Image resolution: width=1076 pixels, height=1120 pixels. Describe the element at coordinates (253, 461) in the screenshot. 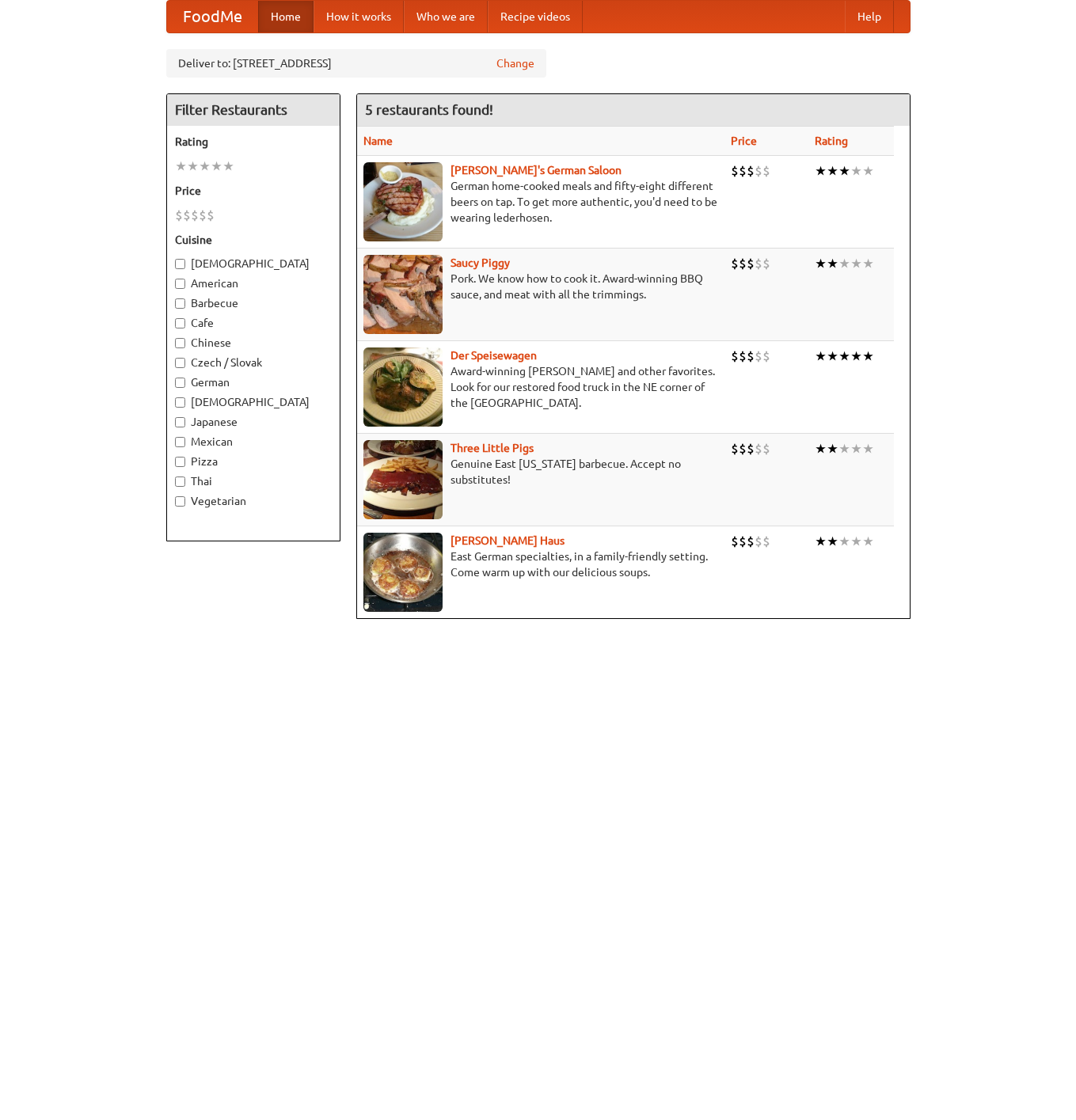

I see `label: Pizza` at that location.